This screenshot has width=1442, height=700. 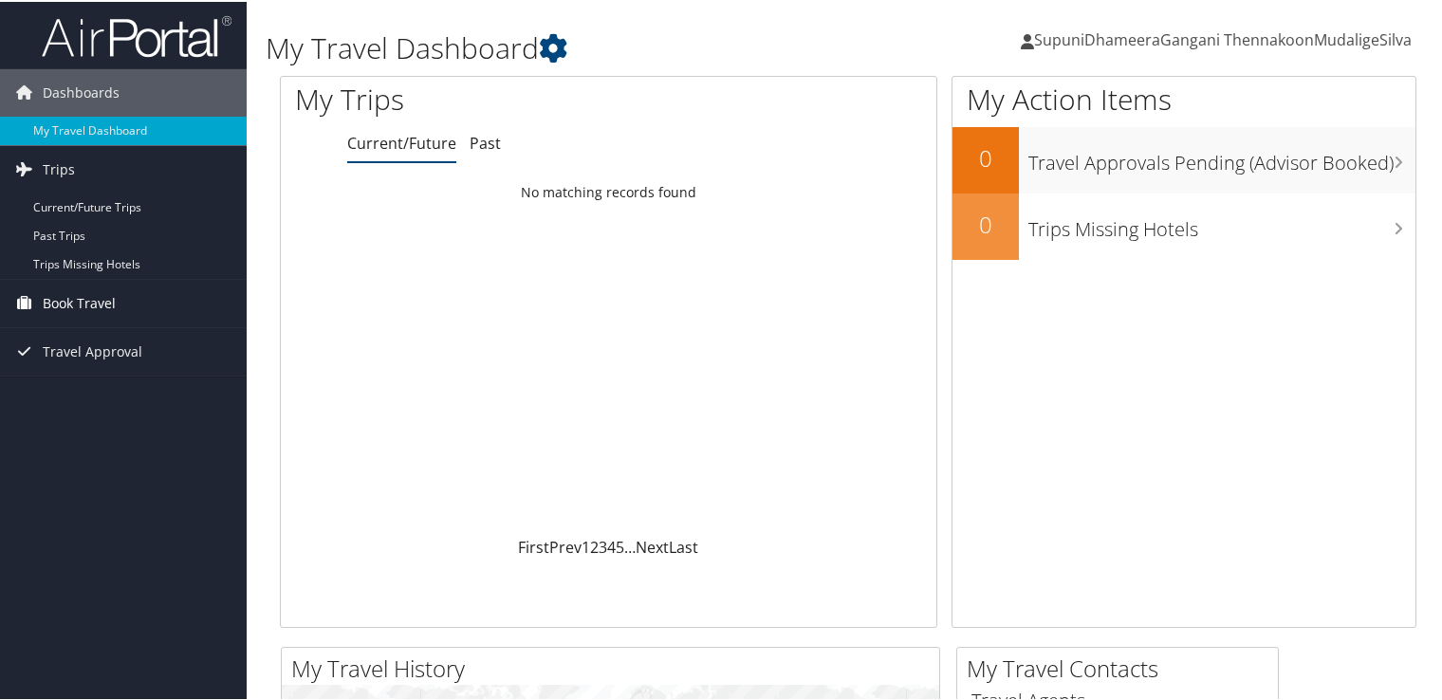 What do you see at coordinates (472, 98) in the screenshot?
I see `h1: My Trips` at bounding box center [472, 98].